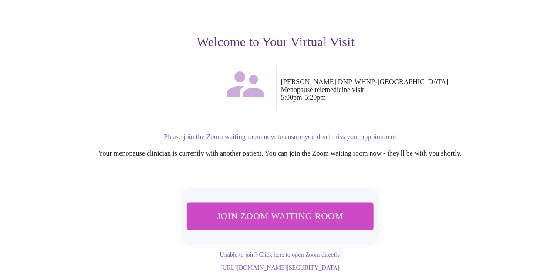  What do you see at coordinates (279, 137) in the screenshot?
I see `p: Please join the Zoom waiting room now to ensure you don't miss your appointment` at bounding box center [279, 137].